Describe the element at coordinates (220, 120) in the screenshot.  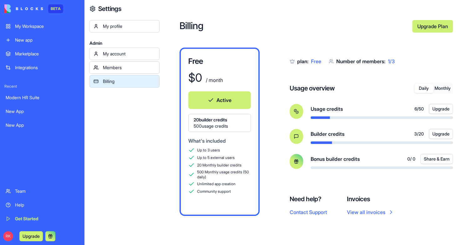
I see `span: 20 builder credits` at that location.